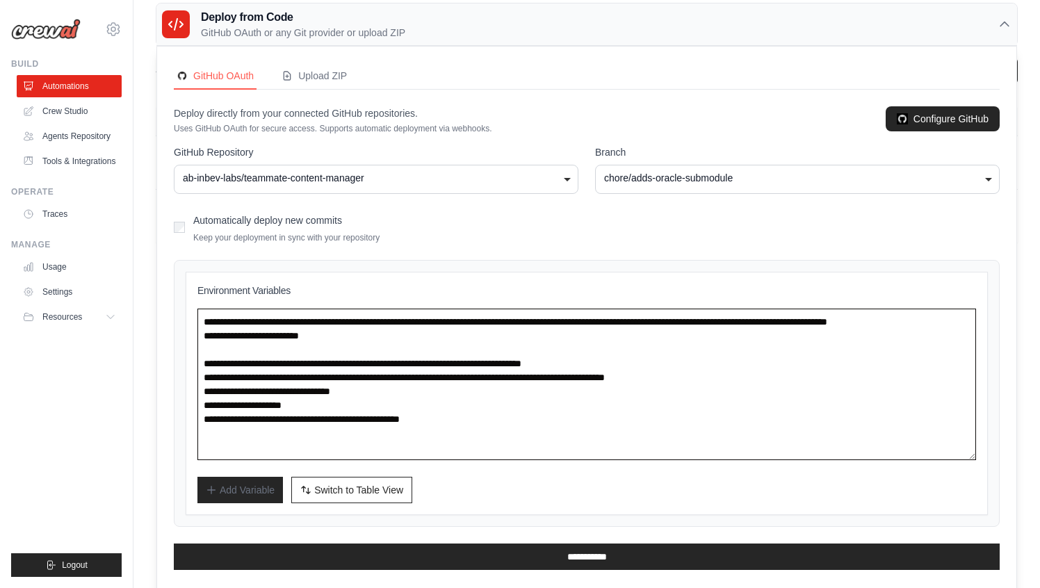  Describe the element at coordinates (62, 317) in the screenshot. I see `span: Resources` at that location.